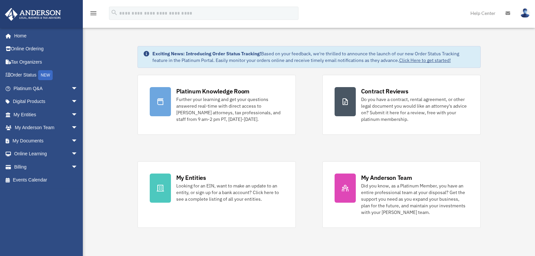 This screenshot has width=535, height=256. I want to click on i: menu, so click(93, 13).